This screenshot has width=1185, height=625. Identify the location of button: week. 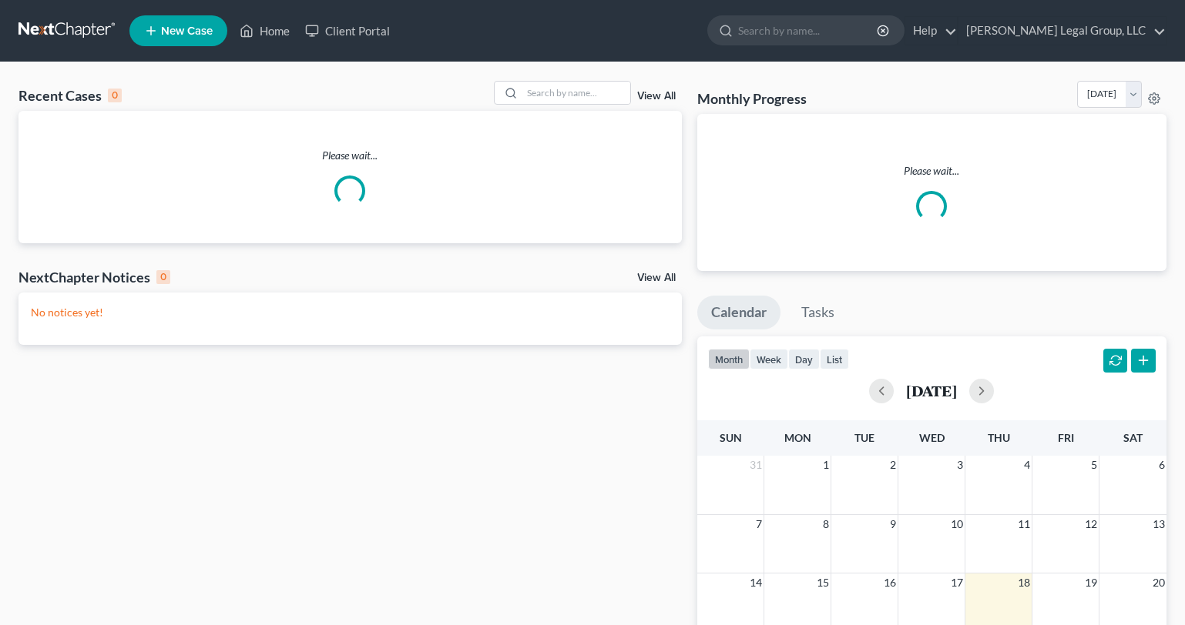
(769, 359).